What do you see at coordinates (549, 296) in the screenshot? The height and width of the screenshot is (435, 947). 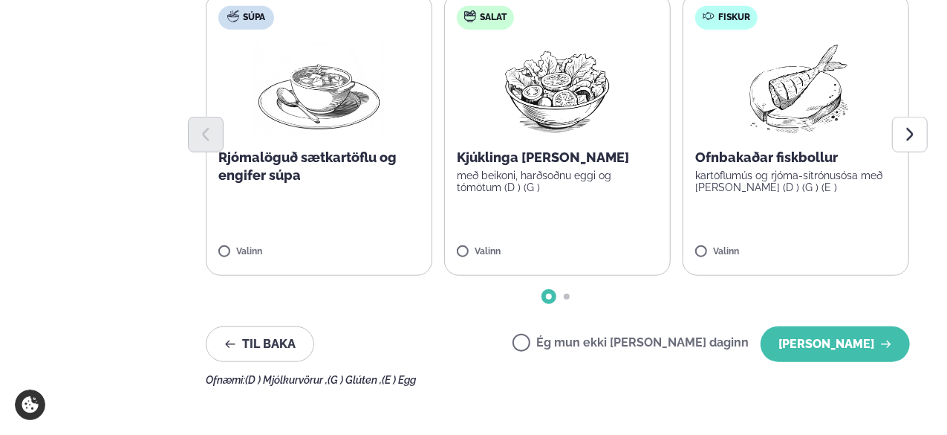 I see `span: Go to slide 1` at bounding box center [549, 296].